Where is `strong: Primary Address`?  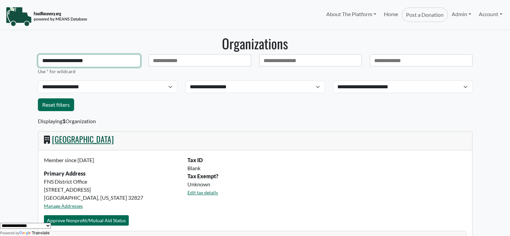
strong: Primary Address is located at coordinates (65, 173).